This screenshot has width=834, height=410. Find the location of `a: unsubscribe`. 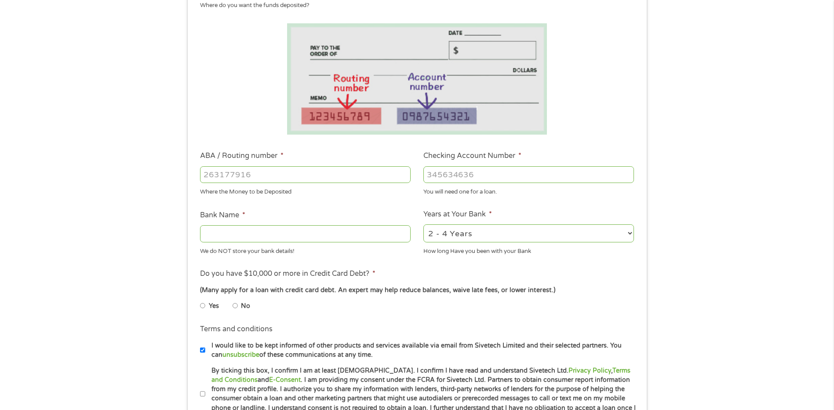

a: unsubscribe is located at coordinates (241, 354).